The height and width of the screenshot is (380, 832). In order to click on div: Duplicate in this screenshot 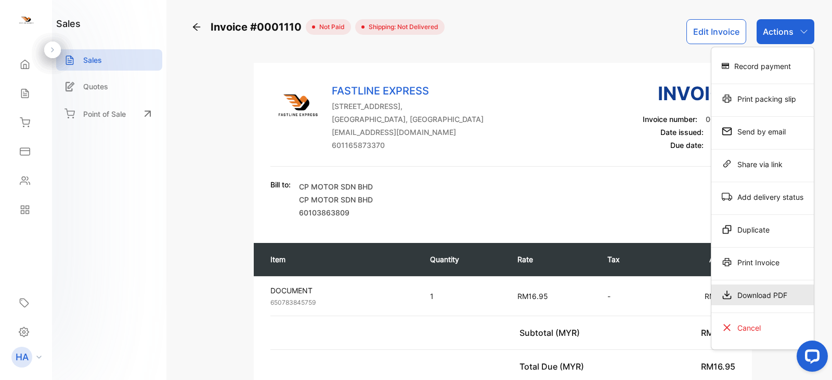, I will do `click(762, 230)`.